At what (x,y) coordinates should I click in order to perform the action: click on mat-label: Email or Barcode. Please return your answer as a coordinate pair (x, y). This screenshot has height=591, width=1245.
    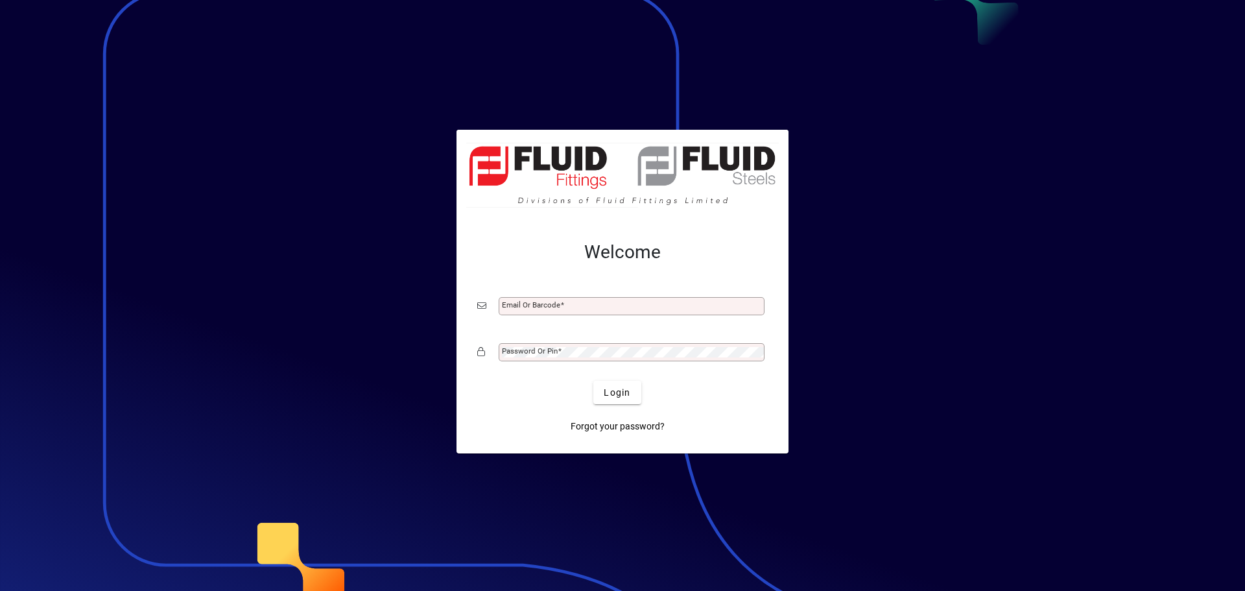
    Looking at the image, I should click on (531, 305).